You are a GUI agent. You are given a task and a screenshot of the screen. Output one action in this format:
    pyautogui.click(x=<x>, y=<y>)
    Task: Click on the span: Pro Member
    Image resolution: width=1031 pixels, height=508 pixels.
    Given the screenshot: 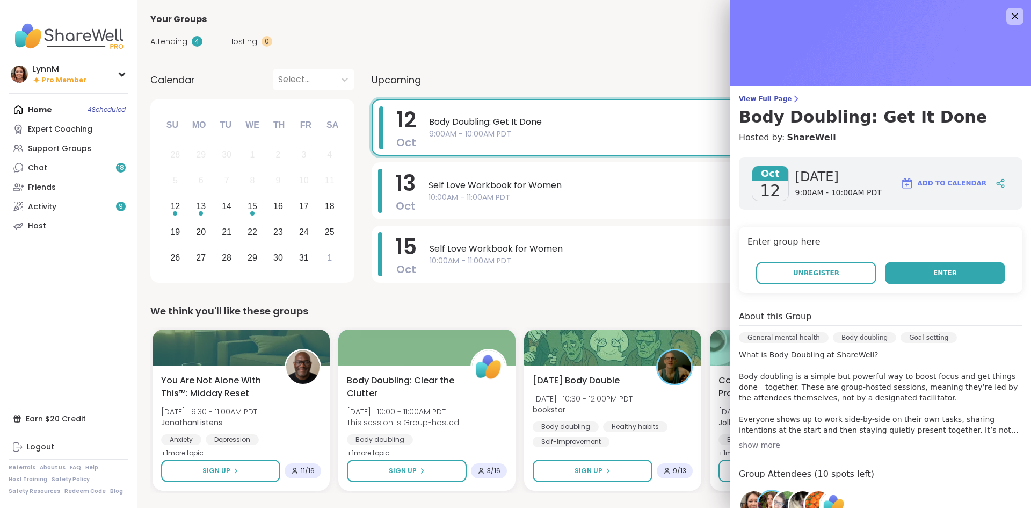 What is the action you would take?
    pyautogui.click(x=64, y=80)
    